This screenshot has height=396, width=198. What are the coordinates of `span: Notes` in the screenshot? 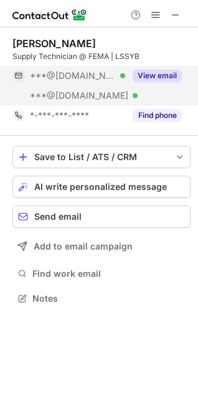 It's located at (109, 299).